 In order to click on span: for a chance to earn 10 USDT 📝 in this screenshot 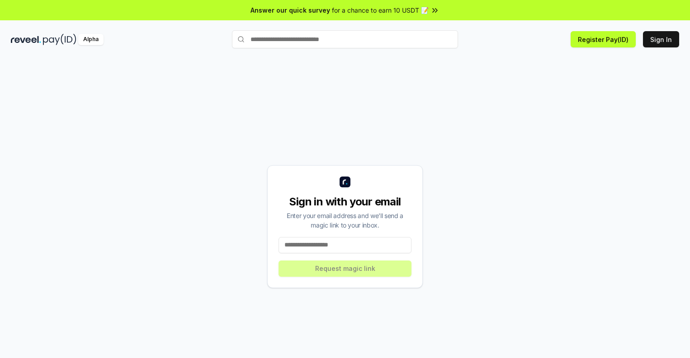, I will do `click(380, 10)`.